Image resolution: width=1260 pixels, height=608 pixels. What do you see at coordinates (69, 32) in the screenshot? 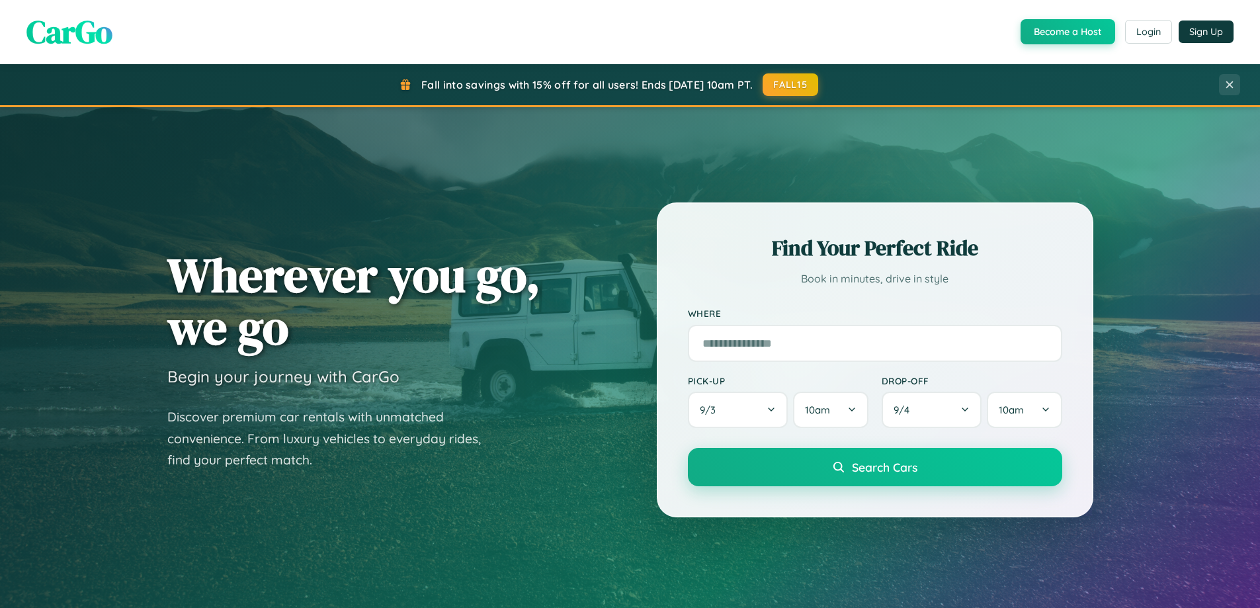
I see `span: CarGo` at bounding box center [69, 32].